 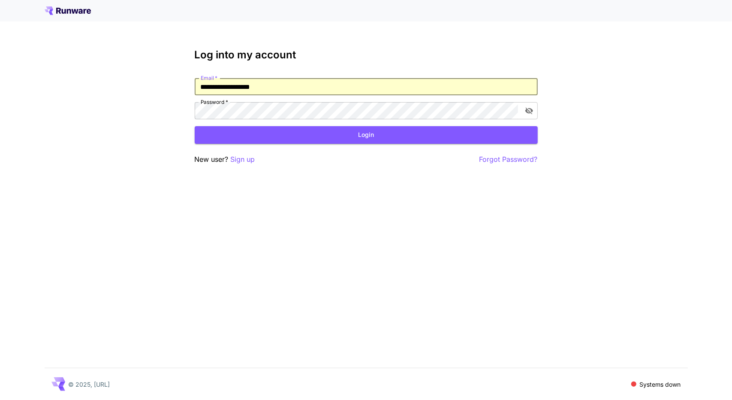 What do you see at coordinates (509, 159) in the screenshot?
I see `p: Forgot Password?` at bounding box center [509, 159].